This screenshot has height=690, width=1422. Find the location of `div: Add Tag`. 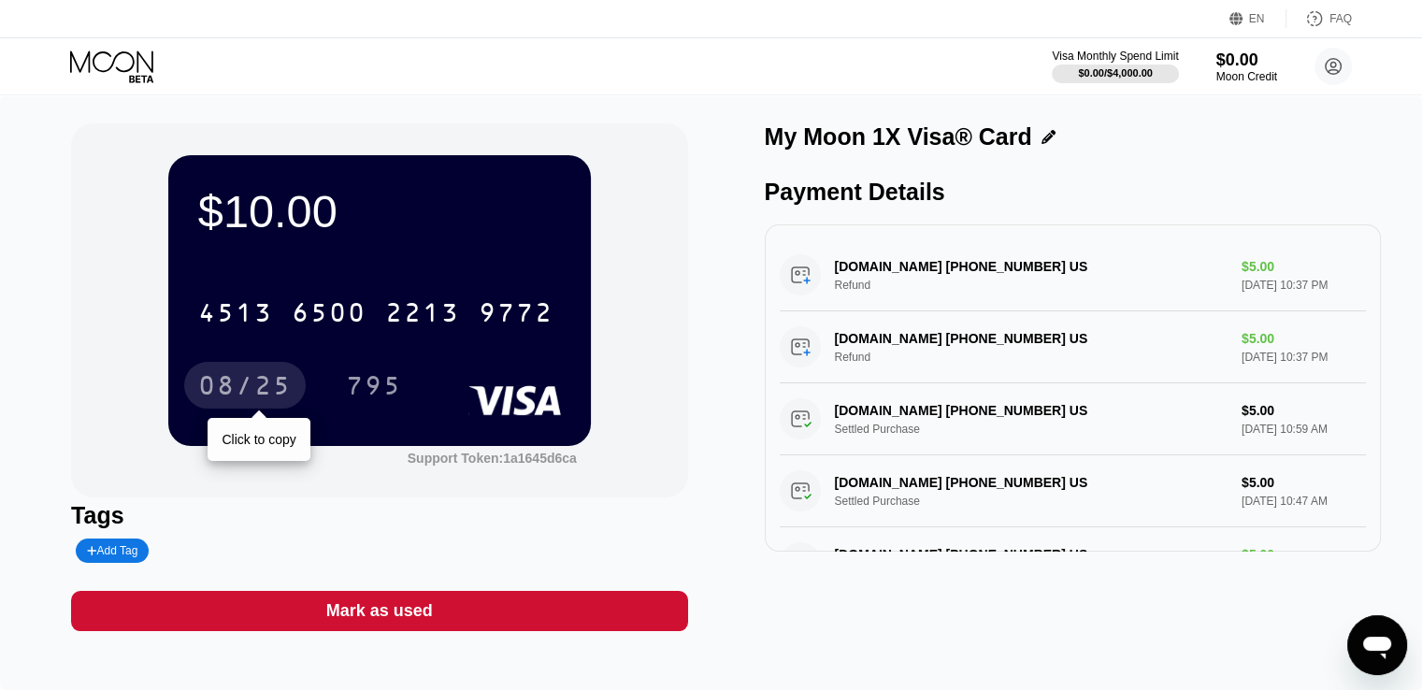

div: Add Tag is located at coordinates (112, 551).